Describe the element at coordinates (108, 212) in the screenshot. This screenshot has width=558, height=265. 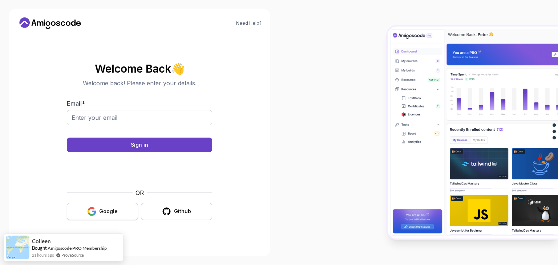
I see `div: Google` at that location.